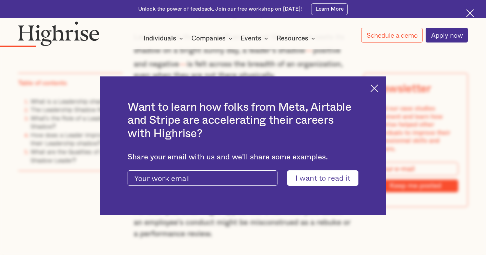 This screenshot has width=486, height=255. What do you see at coordinates (447, 35) in the screenshot?
I see `a: Apply now` at bounding box center [447, 35].